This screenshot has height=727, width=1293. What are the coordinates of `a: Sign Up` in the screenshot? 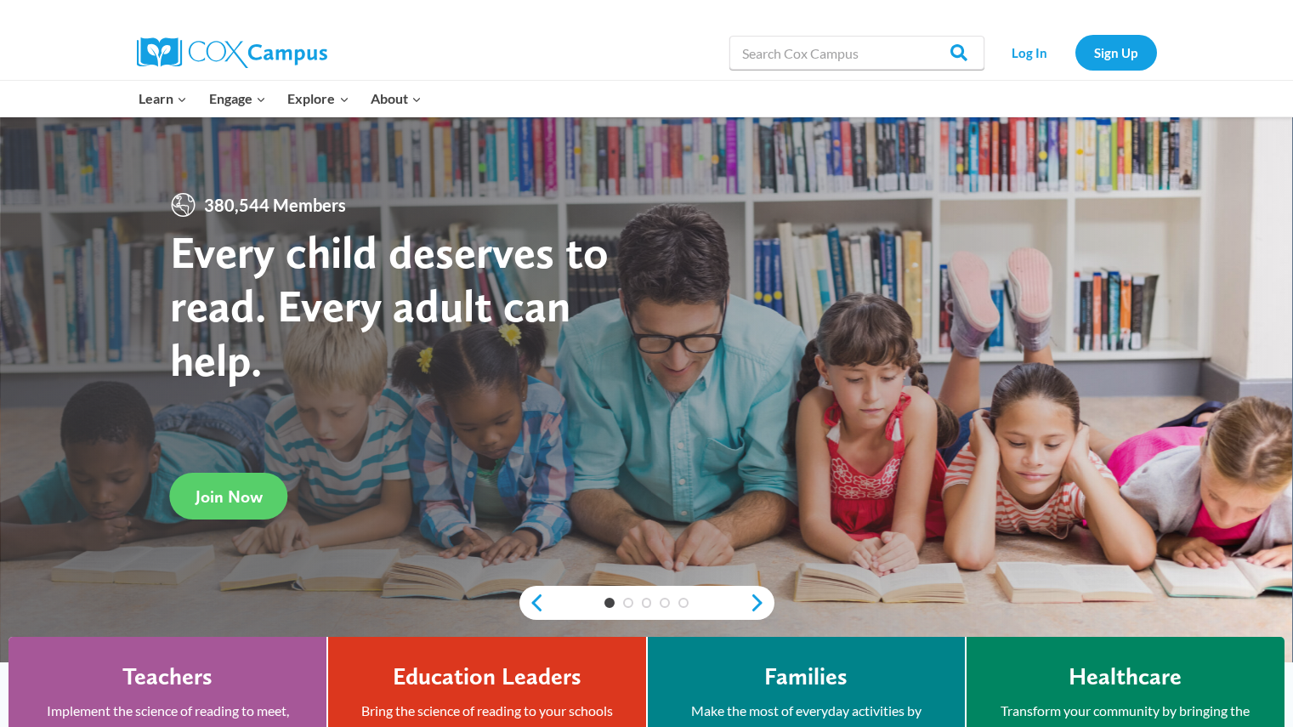 It's located at (1116, 52).